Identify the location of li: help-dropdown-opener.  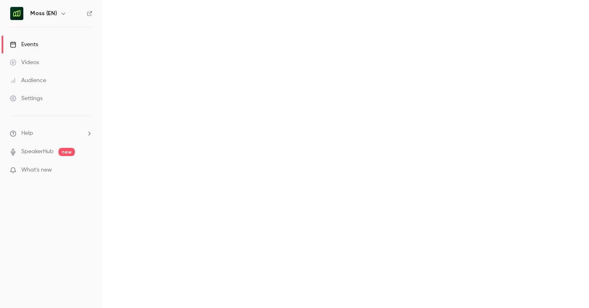
(51, 133).